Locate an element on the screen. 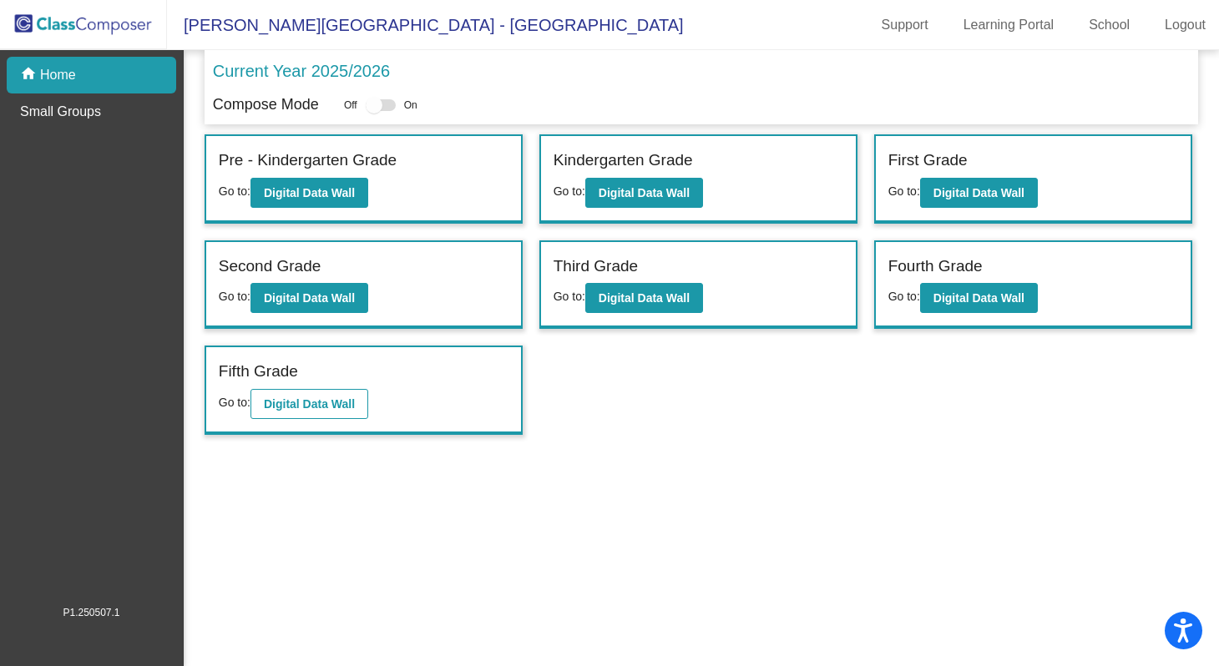 This screenshot has width=1219, height=666. a: Learning Portal is located at coordinates (1009, 25).